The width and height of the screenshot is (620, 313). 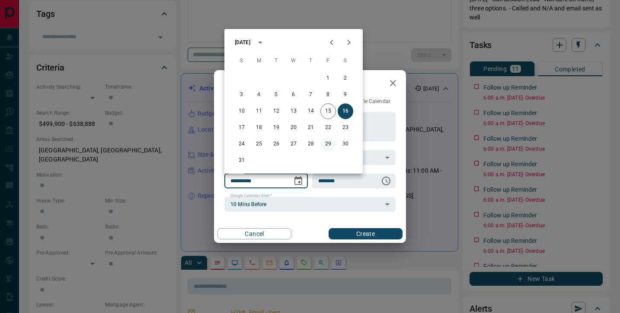 I want to click on button: 16, so click(x=346, y=111).